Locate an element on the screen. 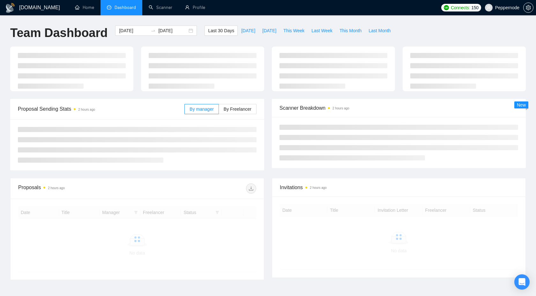 This screenshot has width=536, height=296. div: Proposals is located at coordinates (78, 189).